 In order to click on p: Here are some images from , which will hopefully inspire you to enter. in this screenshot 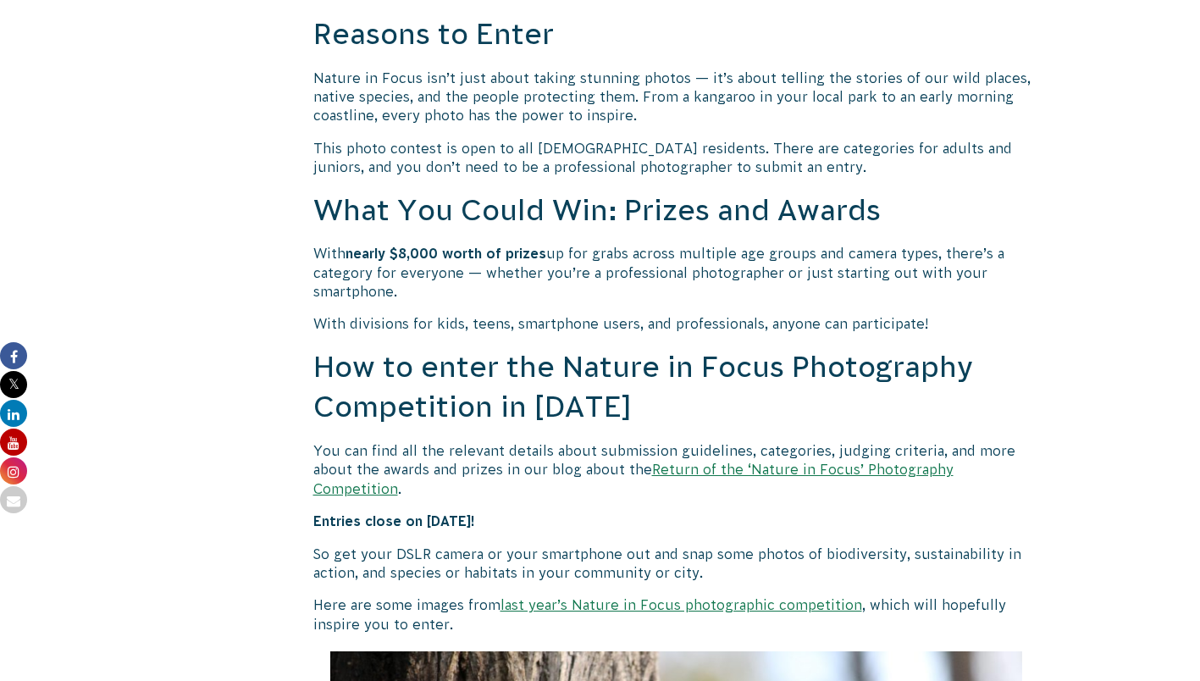, I will do `click(677, 614)`.